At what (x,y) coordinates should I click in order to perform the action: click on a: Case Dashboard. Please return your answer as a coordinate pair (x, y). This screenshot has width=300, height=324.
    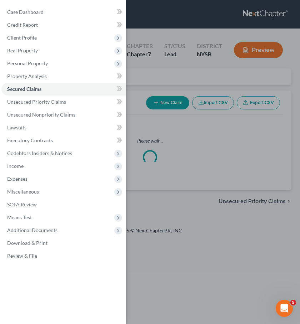
    Looking at the image, I should click on (63, 12).